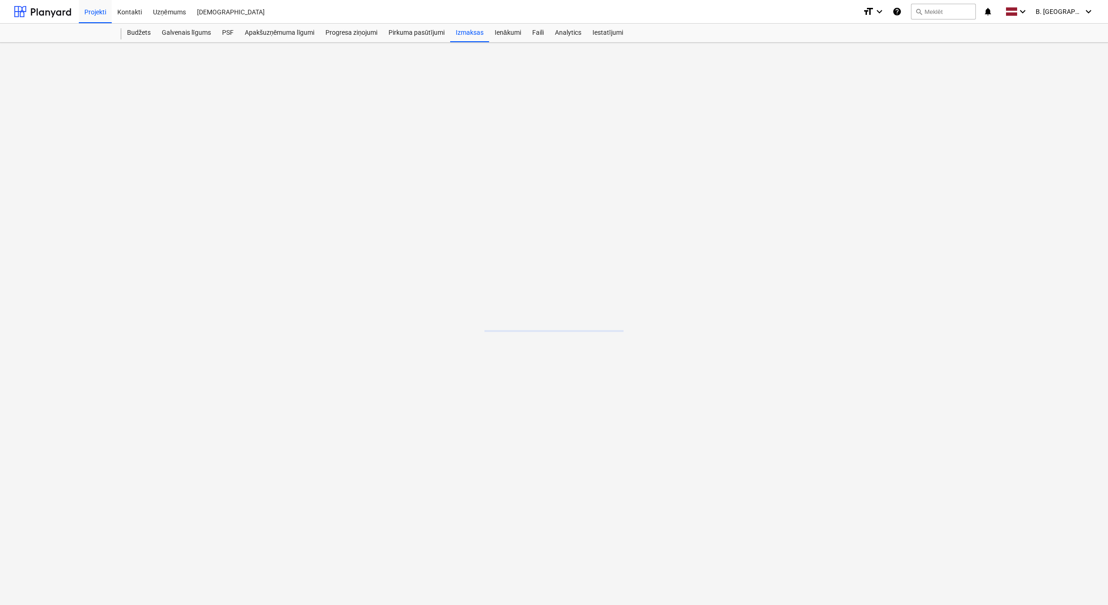 This screenshot has width=1108, height=605. What do you see at coordinates (280, 33) in the screenshot?
I see `div: Apakšuzņēmuma līgumi` at bounding box center [280, 33].